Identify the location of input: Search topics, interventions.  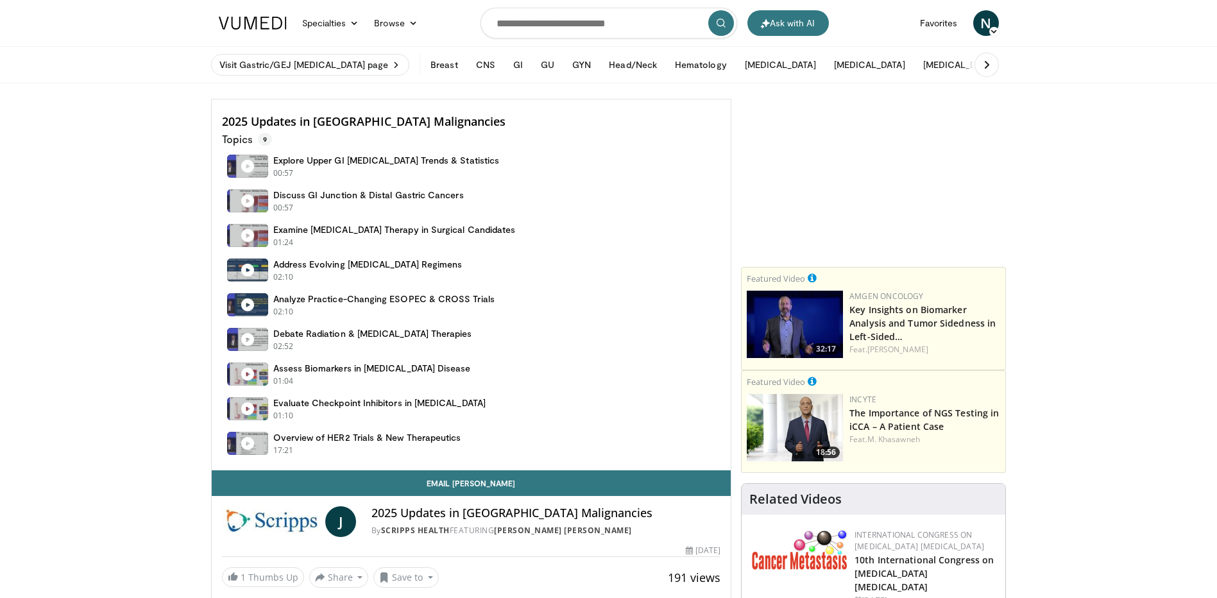
(609, 23).